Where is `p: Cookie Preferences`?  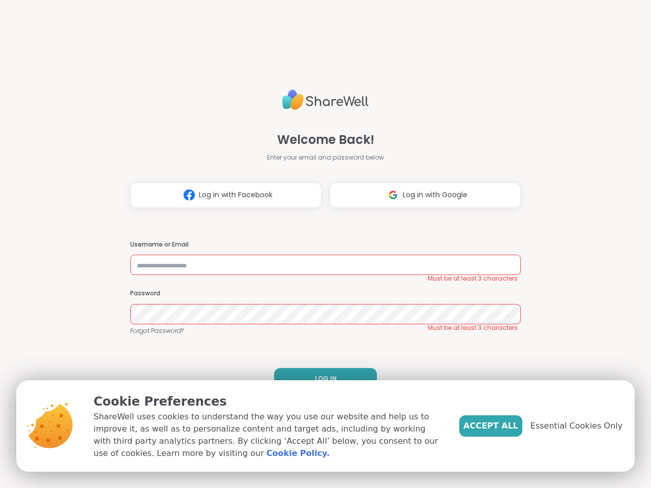 p: Cookie Preferences is located at coordinates (268, 402).